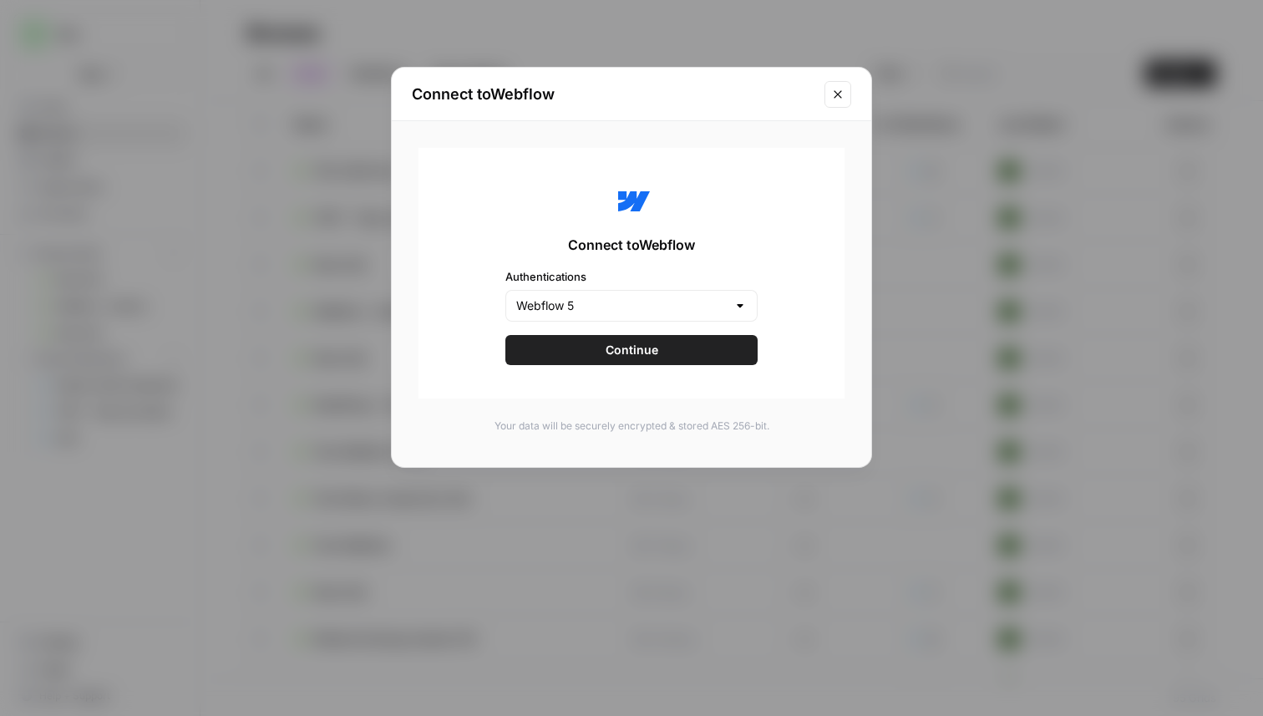 The image size is (1263, 716). Describe the element at coordinates (613, 94) in the screenshot. I see `h2: Connect to Webflow` at that location.